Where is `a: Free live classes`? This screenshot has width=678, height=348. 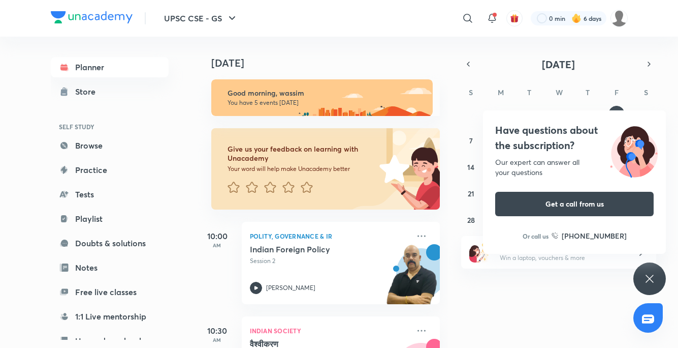 a: Free live classes is located at coordinates (110, 292).